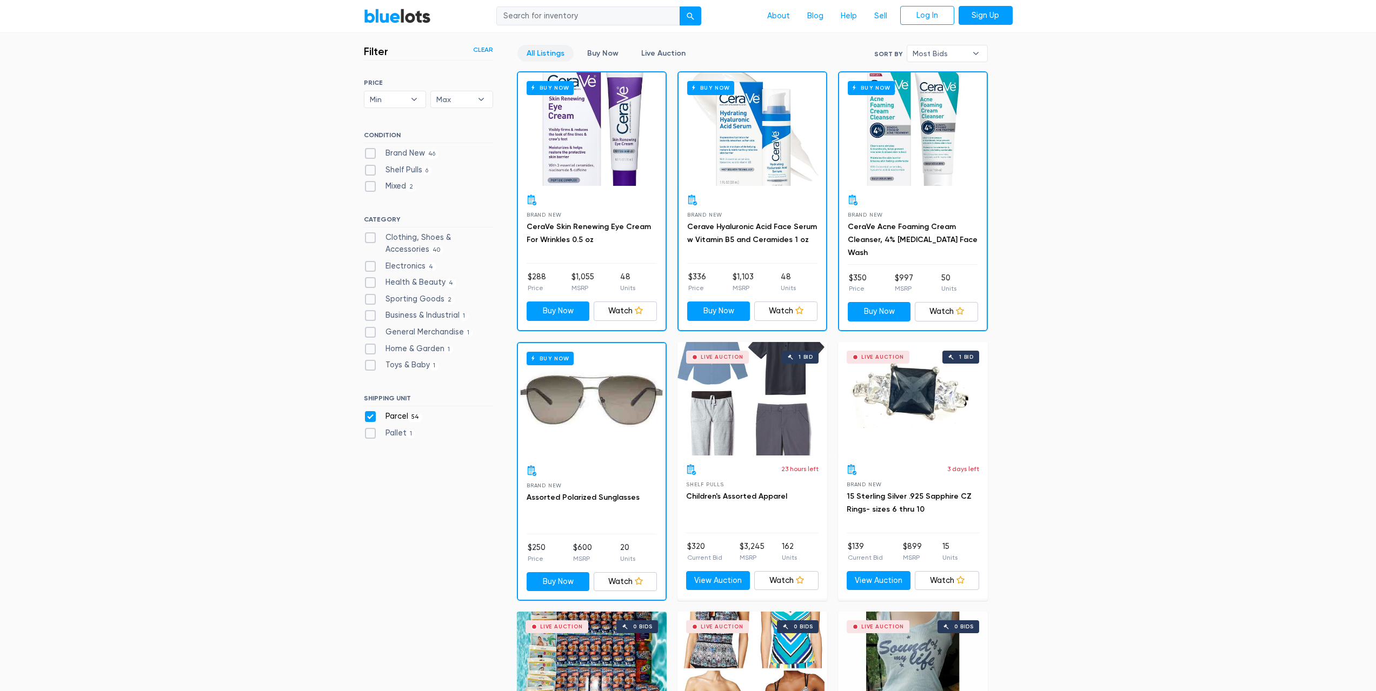 Image resolution: width=1376 pixels, height=691 pixels. I want to click on label: Sort By, so click(888, 54).